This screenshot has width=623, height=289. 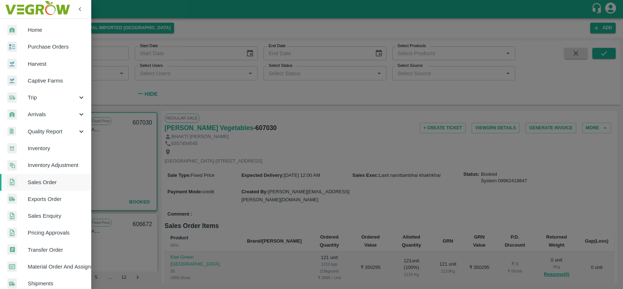 What do you see at coordinates (57, 148) in the screenshot?
I see `span: Inventory` at bounding box center [57, 148].